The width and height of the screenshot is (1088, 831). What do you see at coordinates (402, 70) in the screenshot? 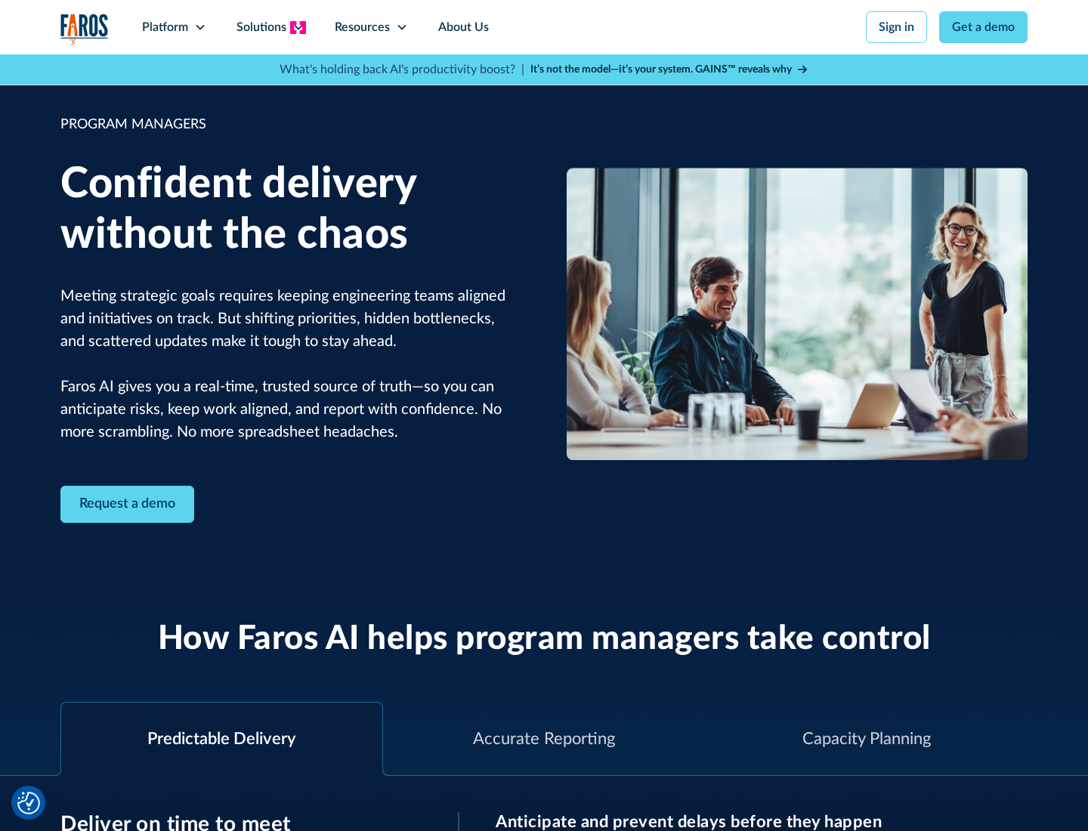
I see `p: What's holding back AI's productivity boost? |` at bounding box center [402, 70].